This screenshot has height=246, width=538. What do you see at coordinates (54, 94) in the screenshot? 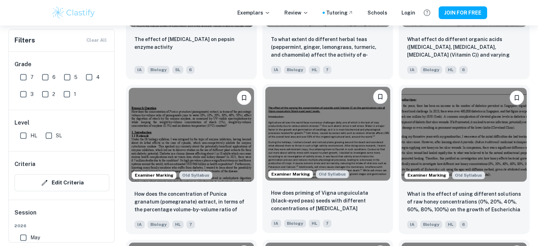
I see `span: 2` at bounding box center [54, 94].